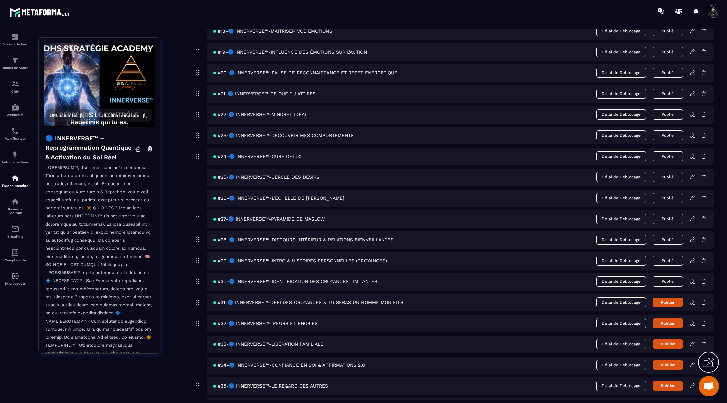 Image resolution: width=727 pixels, height=403 pixels. Describe the element at coordinates (90, 148) in the screenshot. I see `h4: 🔵 INNERVERSE™ – Reprogrammation Quantique & Activation du Soi Réel` at that location.